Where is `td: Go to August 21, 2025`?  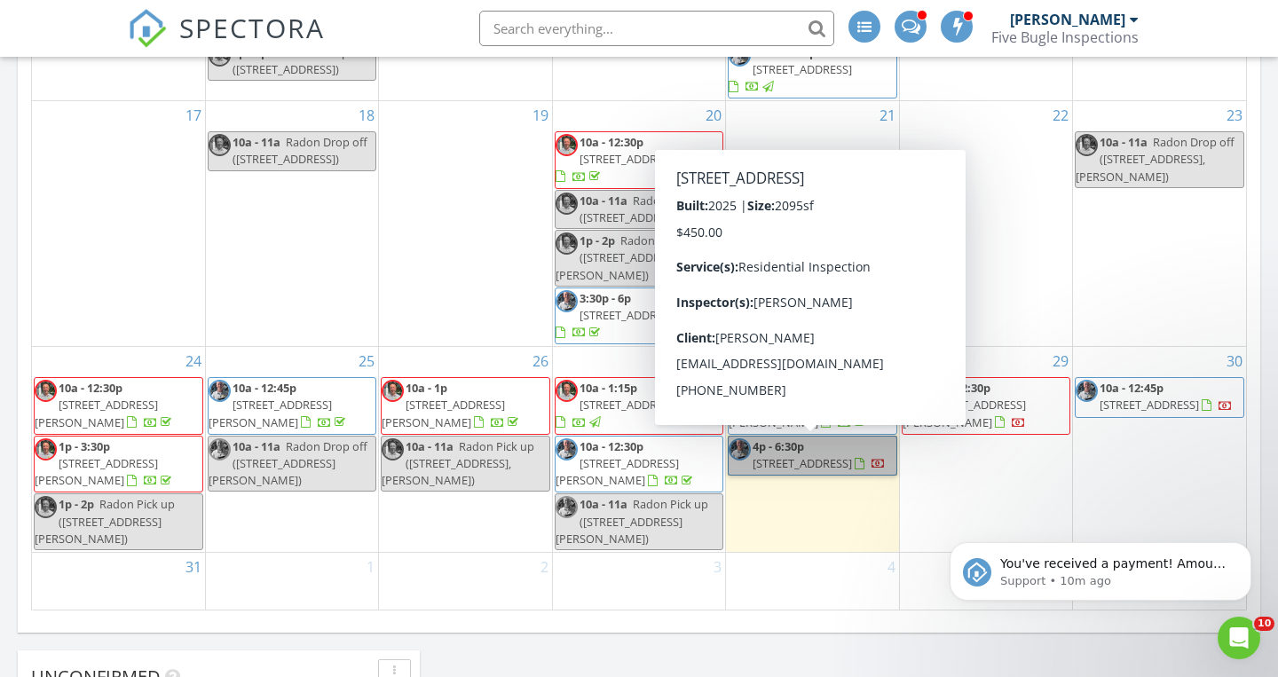 td: Go to August 21, 2025 is located at coordinates (812, 224).